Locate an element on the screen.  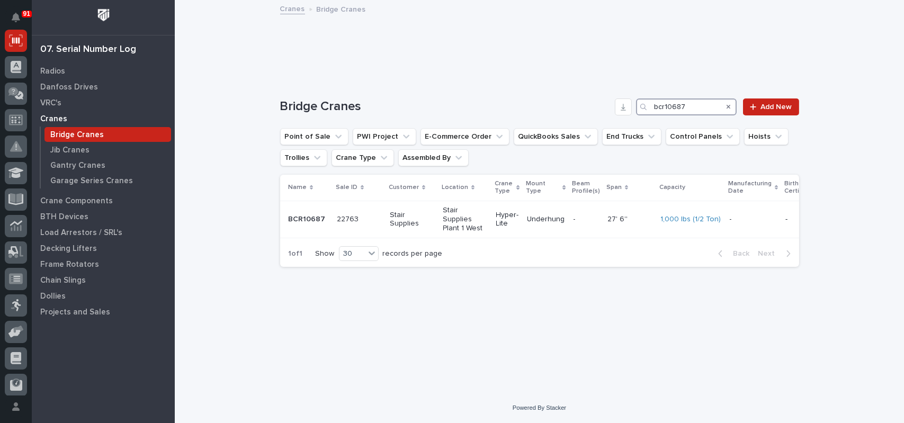
button: Point of Sale is located at coordinates (314, 137).